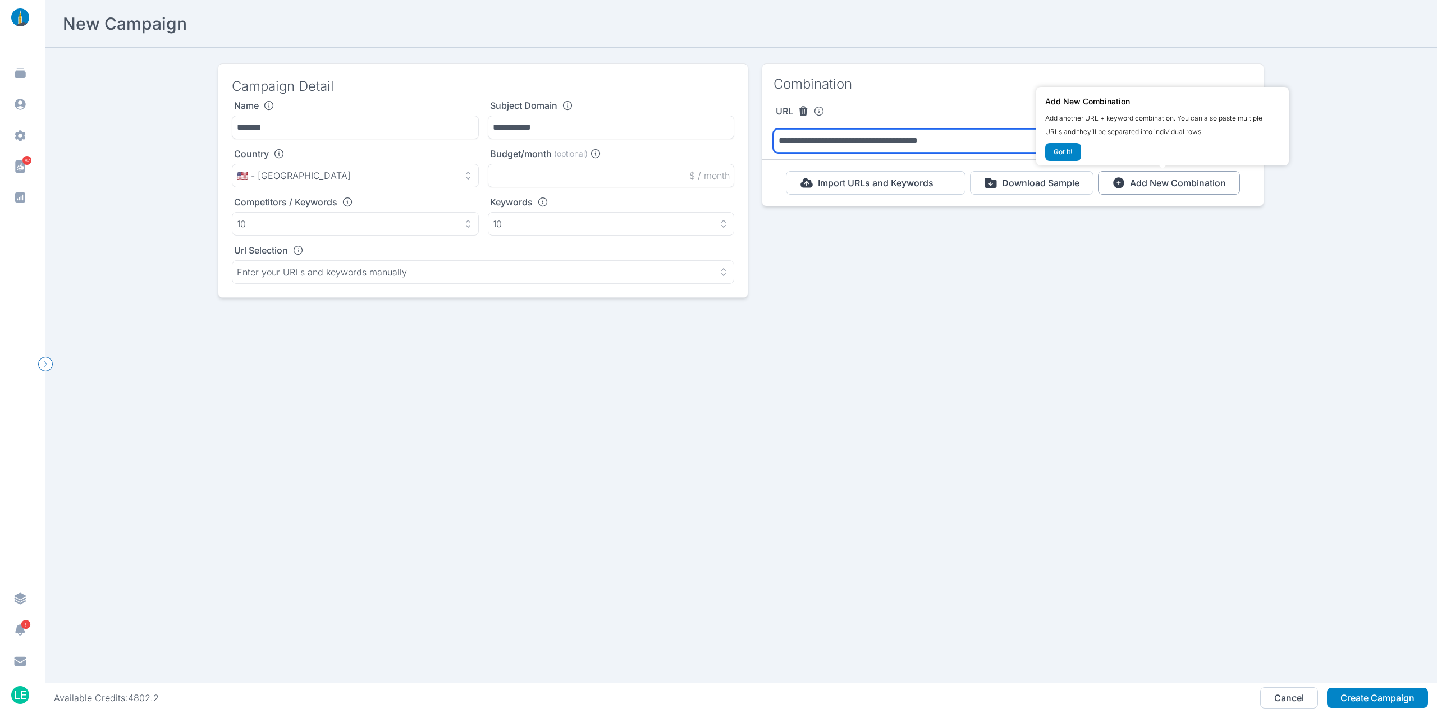 The height and width of the screenshot is (713, 1437). What do you see at coordinates (251, 154) in the screenshot?
I see `label: Country` at bounding box center [251, 154].